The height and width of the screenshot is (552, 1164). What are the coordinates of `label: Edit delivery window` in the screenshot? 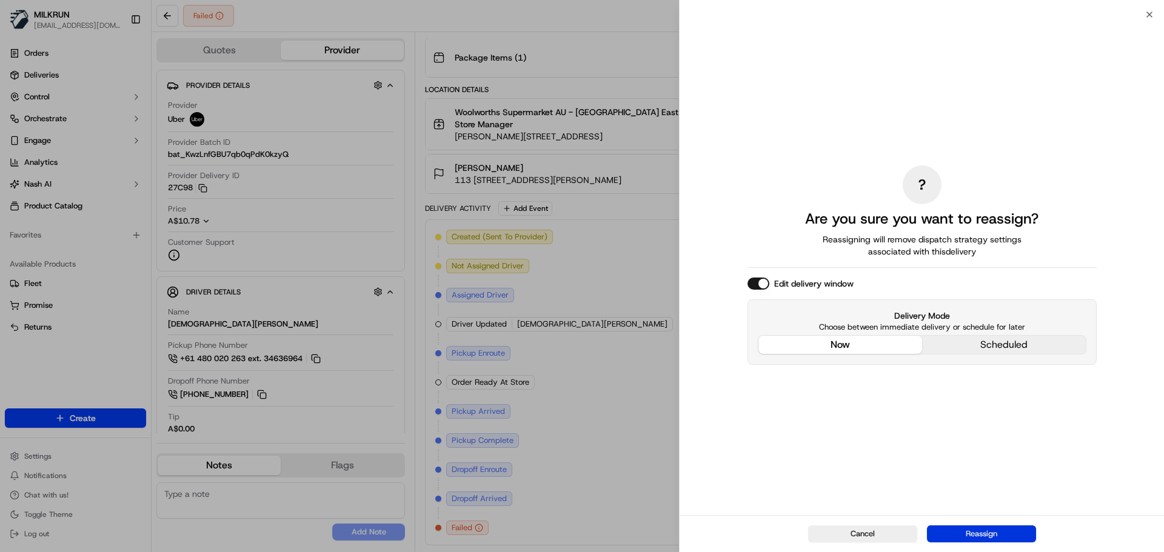 It's located at (813, 284).